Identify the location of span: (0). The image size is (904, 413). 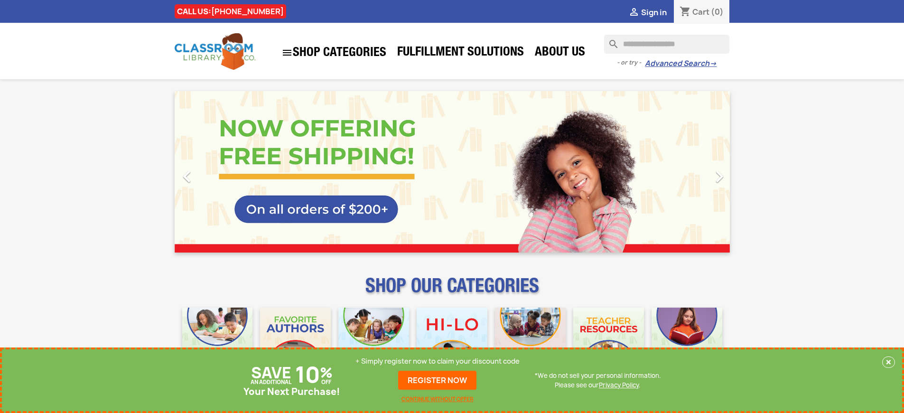
(717, 12).